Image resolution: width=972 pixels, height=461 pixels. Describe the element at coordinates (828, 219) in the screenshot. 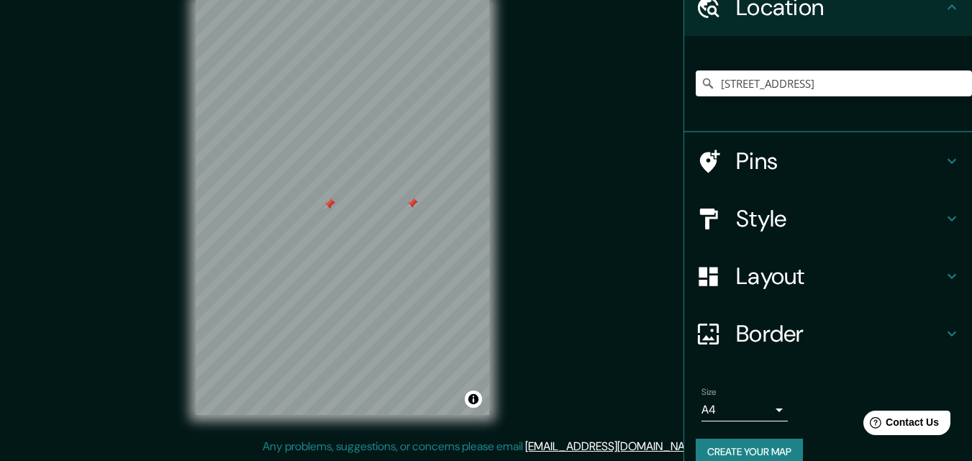

I see `div: Style` at that location.